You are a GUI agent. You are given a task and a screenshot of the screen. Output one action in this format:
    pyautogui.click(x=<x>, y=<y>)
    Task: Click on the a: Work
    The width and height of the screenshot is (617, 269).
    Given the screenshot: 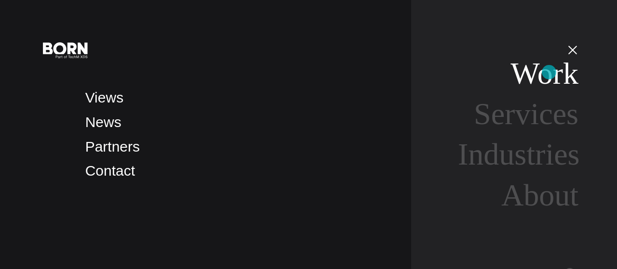 What is the action you would take?
    pyautogui.click(x=544, y=73)
    